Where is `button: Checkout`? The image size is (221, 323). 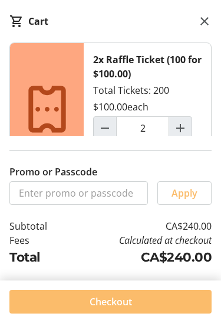 button: Checkout is located at coordinates (110, 302).